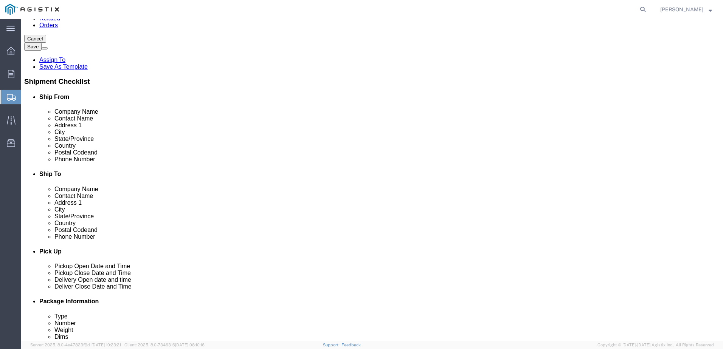 The height and width of the screenshot is (349, 723). What do you see at coordinates (32, 9) in the screenshot?
I see `img: logo` at bounding box center [32, 9].